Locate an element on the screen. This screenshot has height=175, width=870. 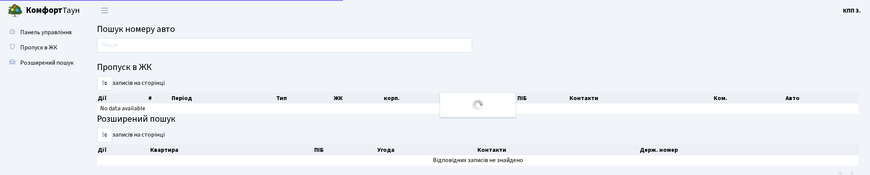
th: Ком. is located at coordinates (748, 98).